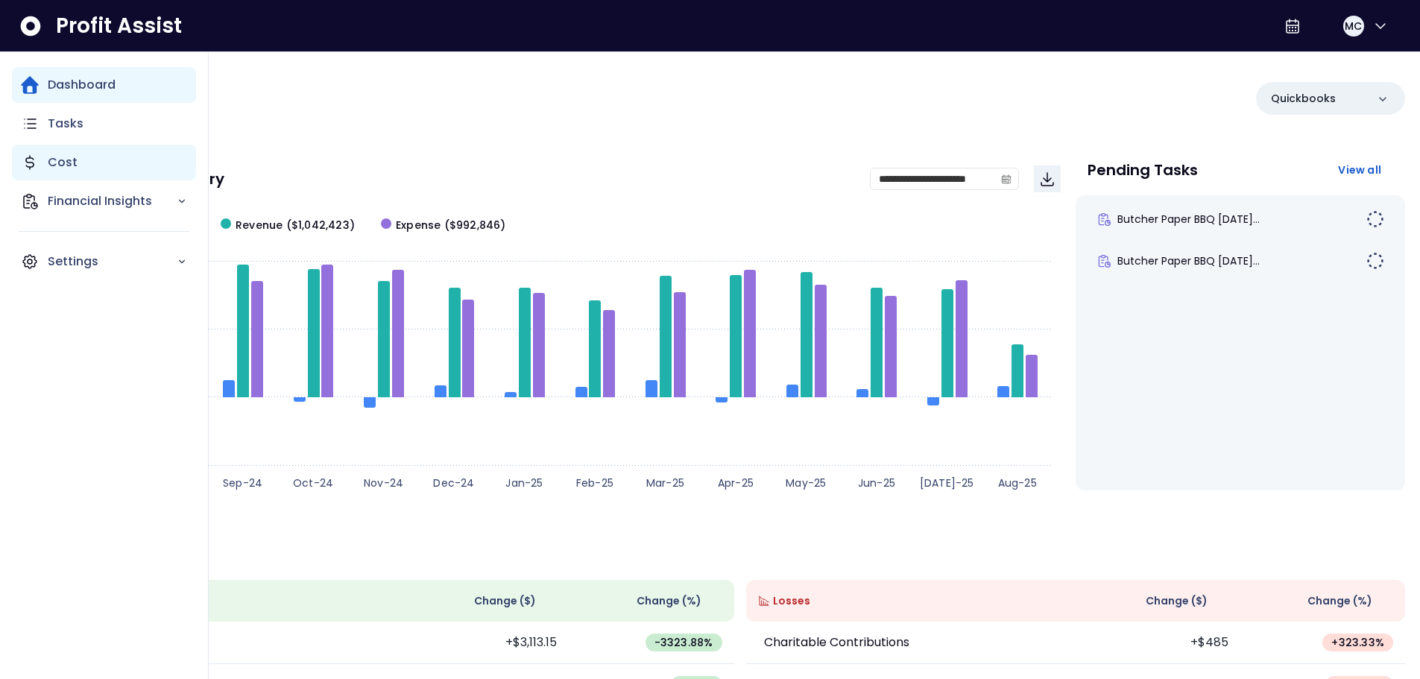  What do you see at coordinates (684, 643) in the screenshot?
I see `span: -3323.88 %` at bounding box center [684, 643].